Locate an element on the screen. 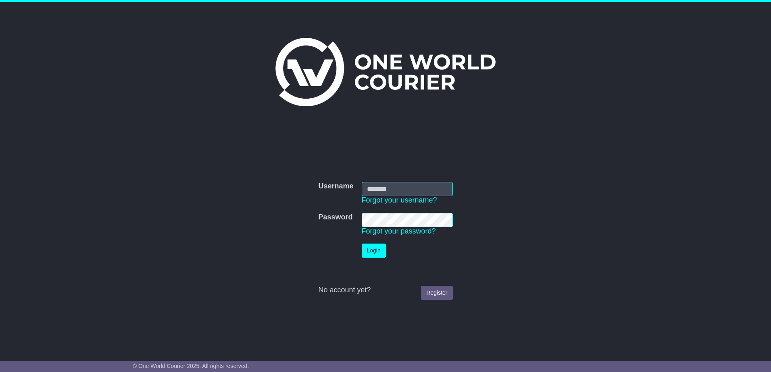  span: © One World Courier 2025. All rights reserved. is located at coordinates (191, 366).